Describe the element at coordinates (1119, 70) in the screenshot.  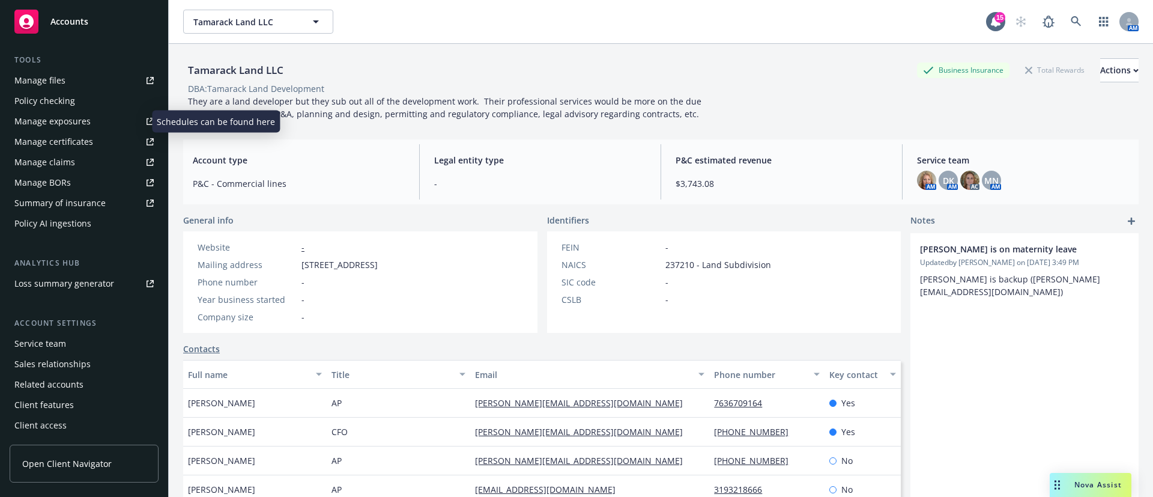
I see `div: Actions` at that location.